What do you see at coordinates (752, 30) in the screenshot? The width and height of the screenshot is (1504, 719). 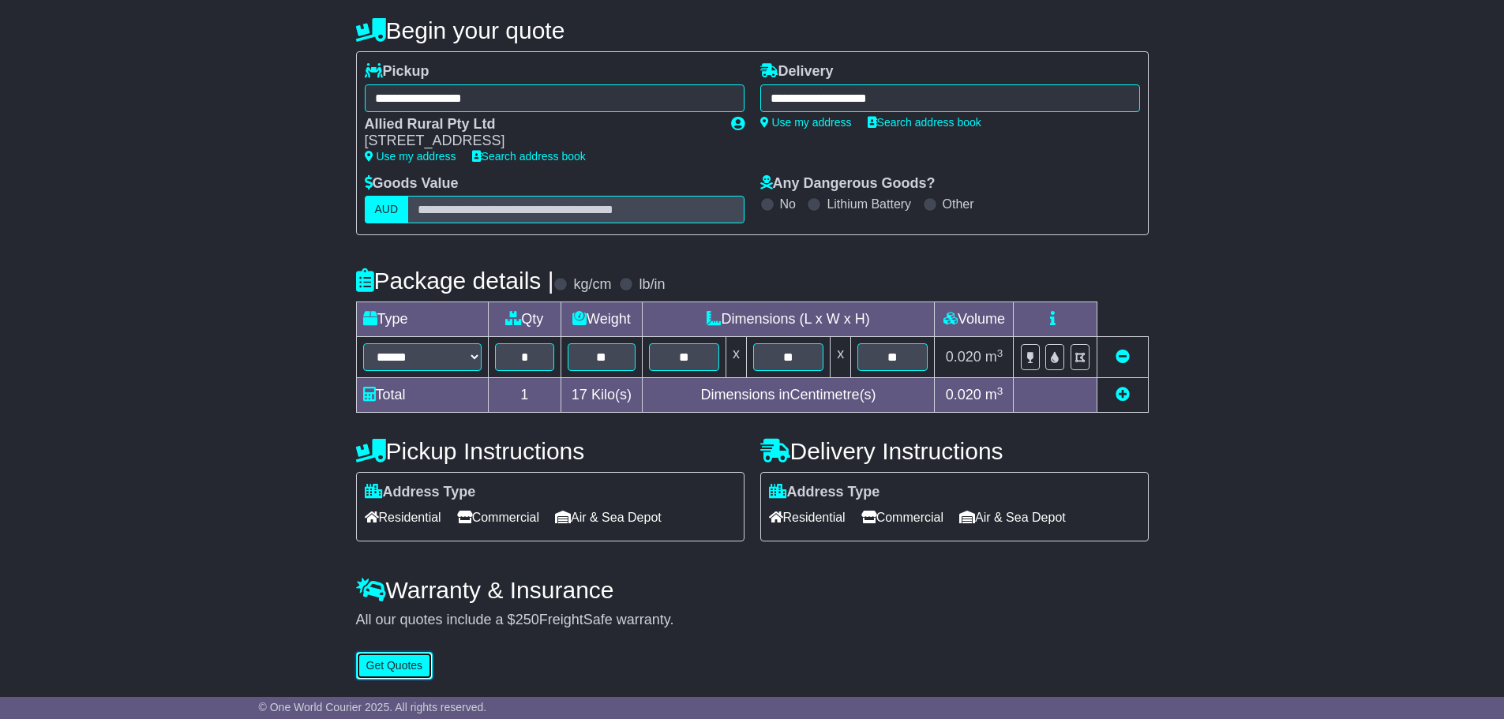 I see `h4: Begin your quote` at bounding box center [752, 30].